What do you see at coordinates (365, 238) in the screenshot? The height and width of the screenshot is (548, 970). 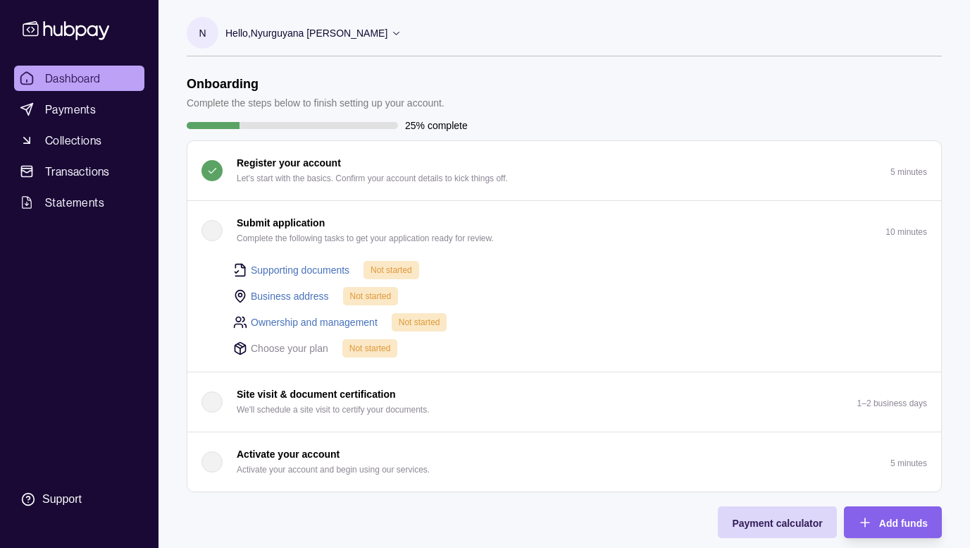 I see `p: Complete the following tasks to get your application ready for review.` at bounding box center [365, 238].